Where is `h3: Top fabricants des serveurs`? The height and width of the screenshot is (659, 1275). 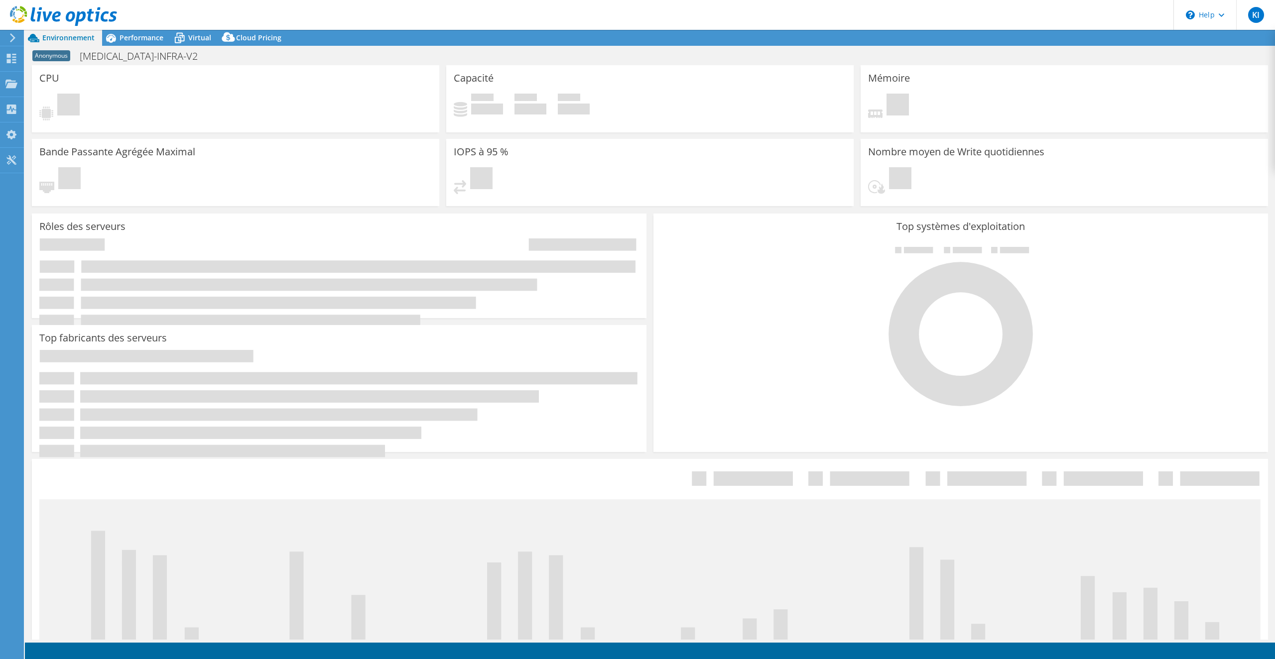
h3: Top fabricants des serveurs is located at coordinates (103, 338).